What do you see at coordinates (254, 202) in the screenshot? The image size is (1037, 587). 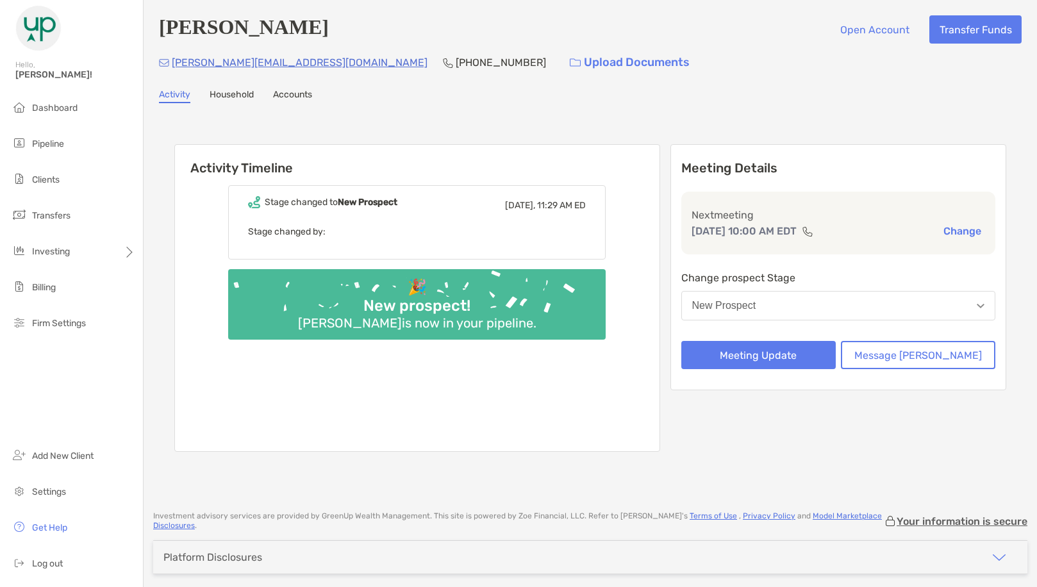 I see `img: Event icon` at bounding box center [254, 202].